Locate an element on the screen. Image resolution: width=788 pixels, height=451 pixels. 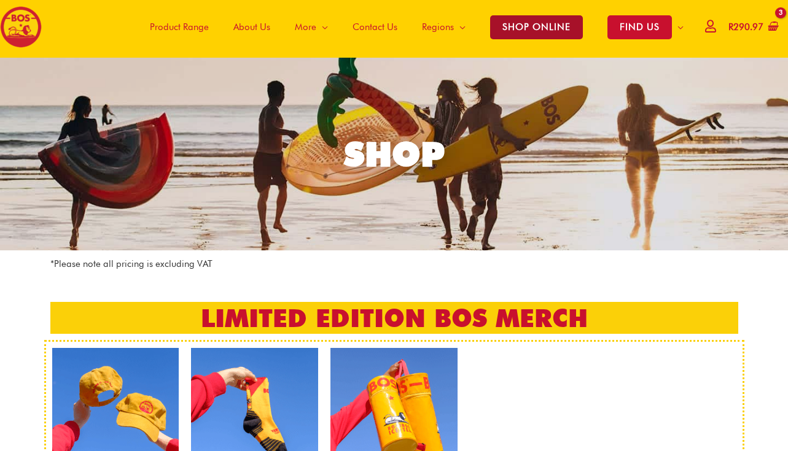
span: FIND US is located at coordinates (639, 27).